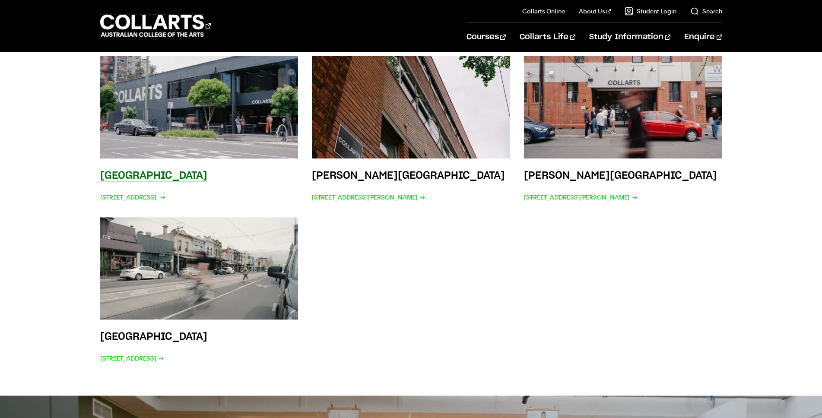  I want to click on a: Study Information, so click(630, 37).